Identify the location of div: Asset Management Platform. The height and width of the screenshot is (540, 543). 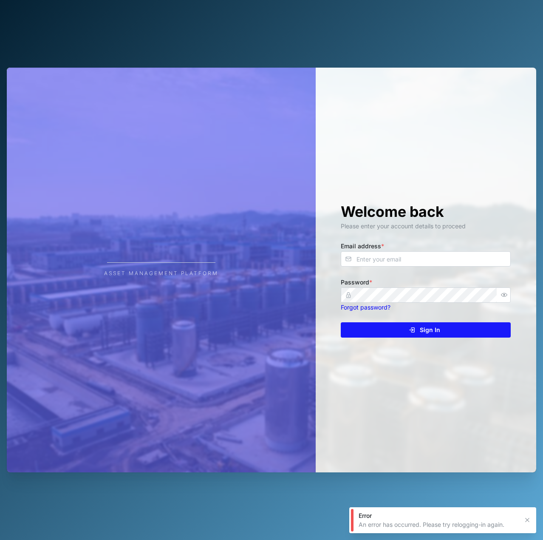
(161, 273).